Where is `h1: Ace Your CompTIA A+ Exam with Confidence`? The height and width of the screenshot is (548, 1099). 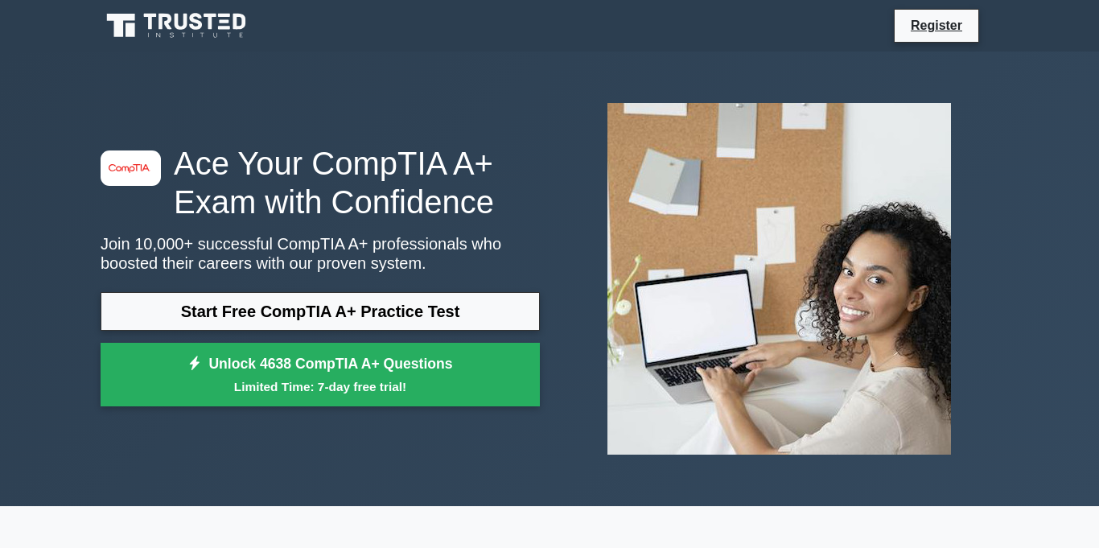 h1: Ace Your CompTIA A+ Exam with Confidence is located at coordinates (320, 183).